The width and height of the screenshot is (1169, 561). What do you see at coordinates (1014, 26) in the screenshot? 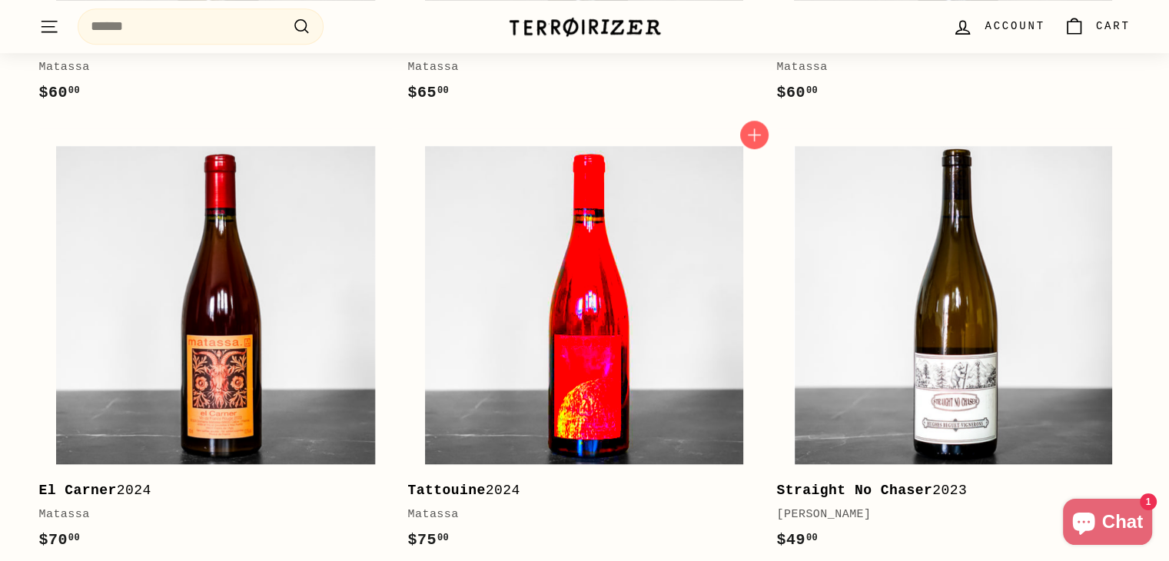
I see `span: Account` at bounding box center [1014, 26].